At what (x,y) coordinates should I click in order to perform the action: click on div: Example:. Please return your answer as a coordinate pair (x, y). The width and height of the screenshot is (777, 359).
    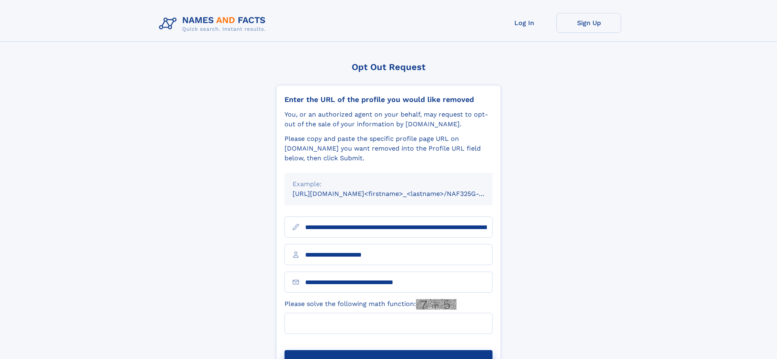
    Looking at the image, I should click on (389, 184).